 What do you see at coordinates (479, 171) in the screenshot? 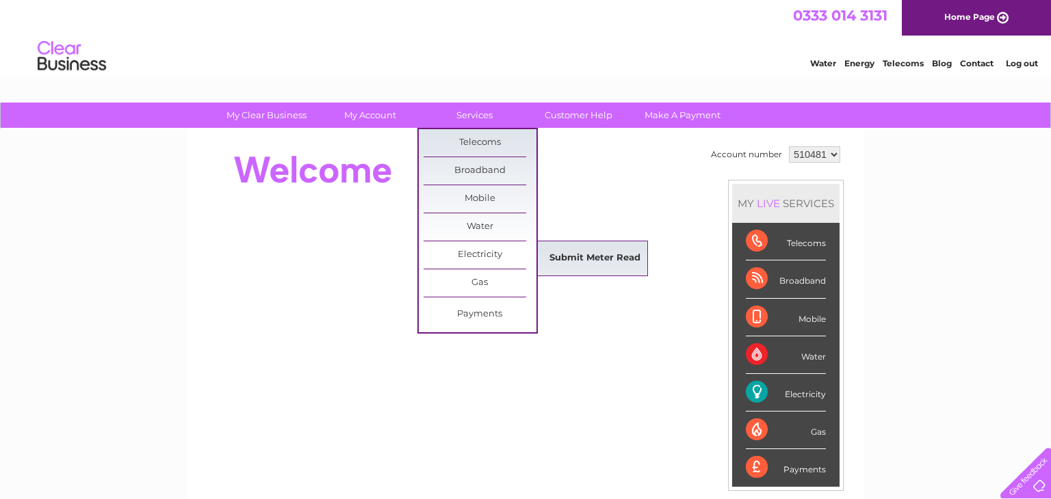
I see `a: Broadband` at bounding box center [479, 171].